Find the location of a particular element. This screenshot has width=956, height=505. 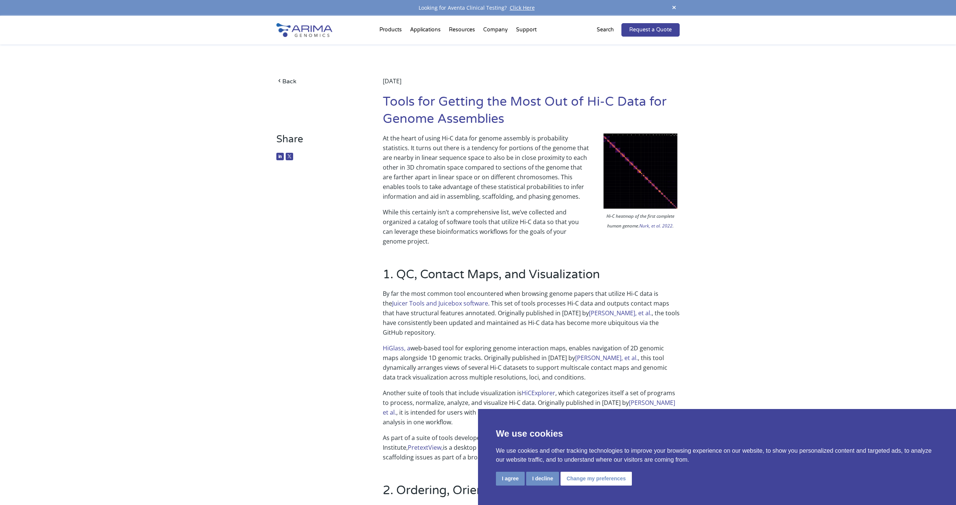

p: By far the most common tool encountered when browsing genome papers that utilize Hi-C data is the... is located at coordinates (531, 316).